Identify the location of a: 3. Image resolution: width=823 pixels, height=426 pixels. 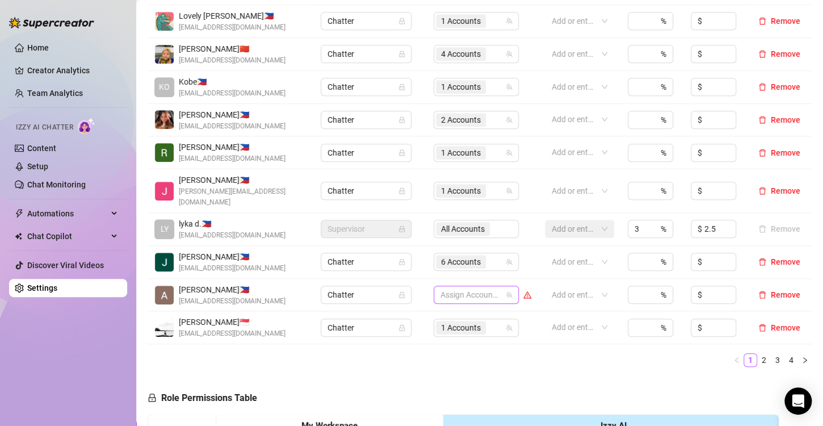
(778, 360).